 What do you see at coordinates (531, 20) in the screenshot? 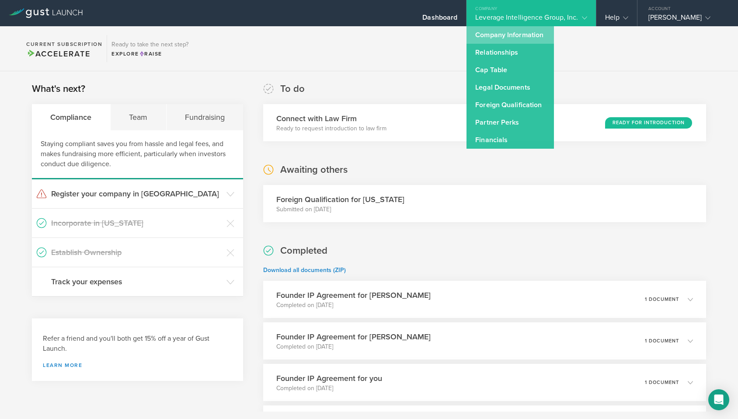
I see `div: Leverage Intelligence Group, Inc.` at bounding box center [531, 20].